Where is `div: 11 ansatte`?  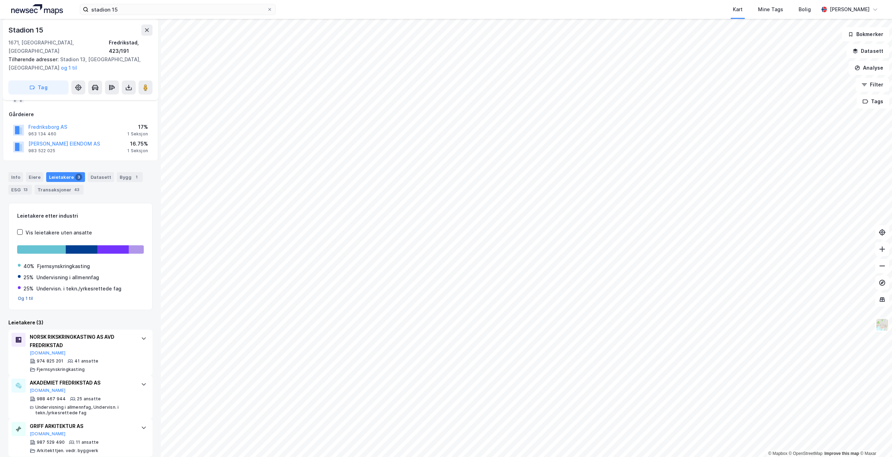 div: 11 ansatte is located at coordinates (87, 442).